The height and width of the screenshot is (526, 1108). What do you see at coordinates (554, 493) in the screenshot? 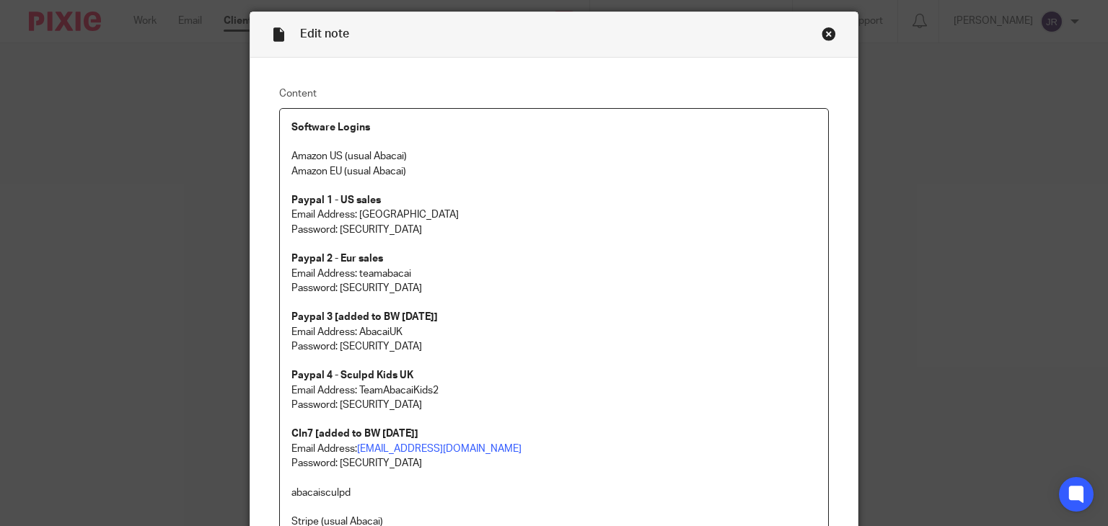
I see `p: abacaisculpd` at bounding box center [554, 493].